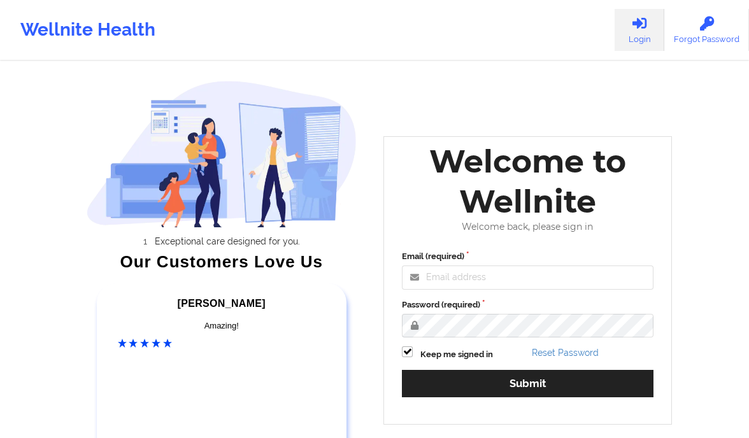  Describe the element at coordinates (222, 153) in the screenshot. I see `img: wellnite-auth-hero_200.c722682e.png` at that location.